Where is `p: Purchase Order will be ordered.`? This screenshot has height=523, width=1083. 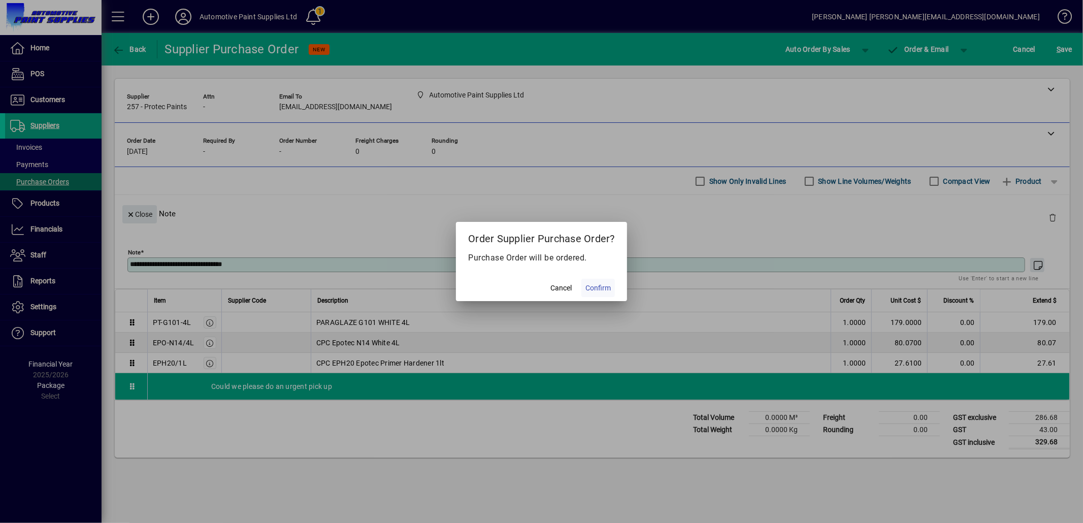 p: Purchase Order will be ordered. is located at coordinates (541, 258).